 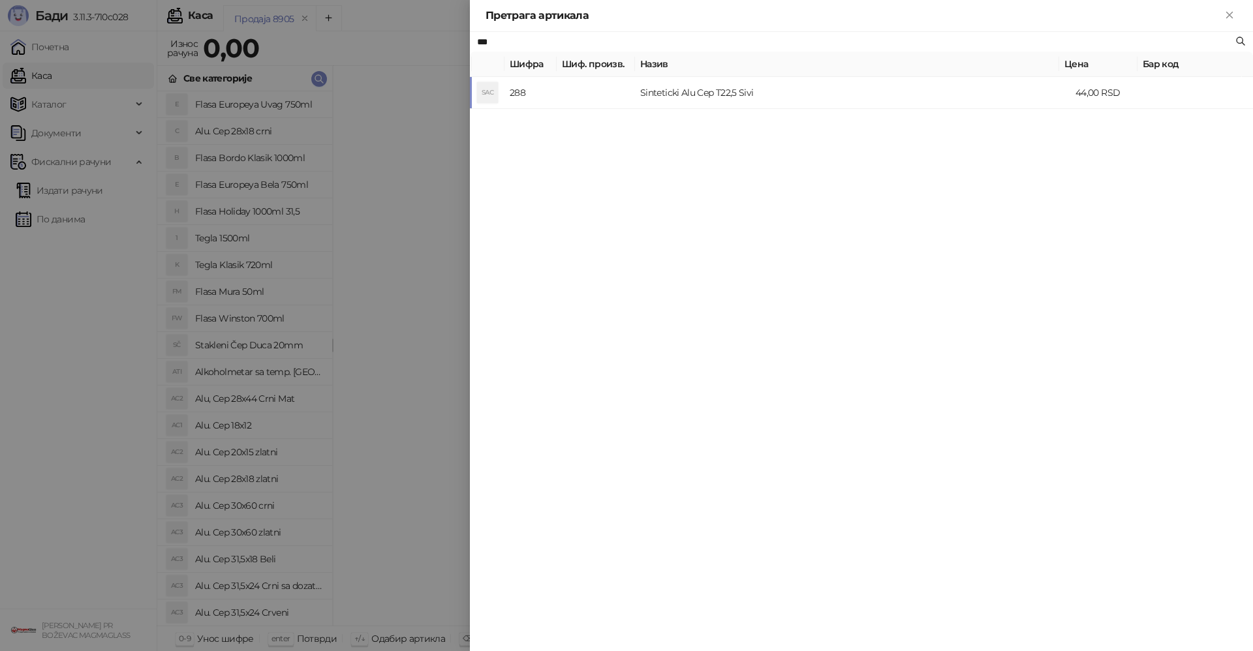 What do you see at coordinates (1229, 16) in the screenshot?
I see `button: Close` at bounding box center [1229, 16].